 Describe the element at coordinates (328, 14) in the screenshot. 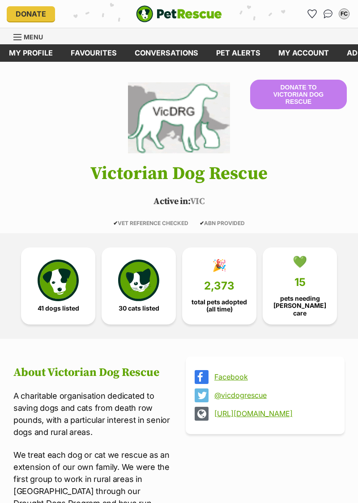

I see `a: Conversations` at that location.